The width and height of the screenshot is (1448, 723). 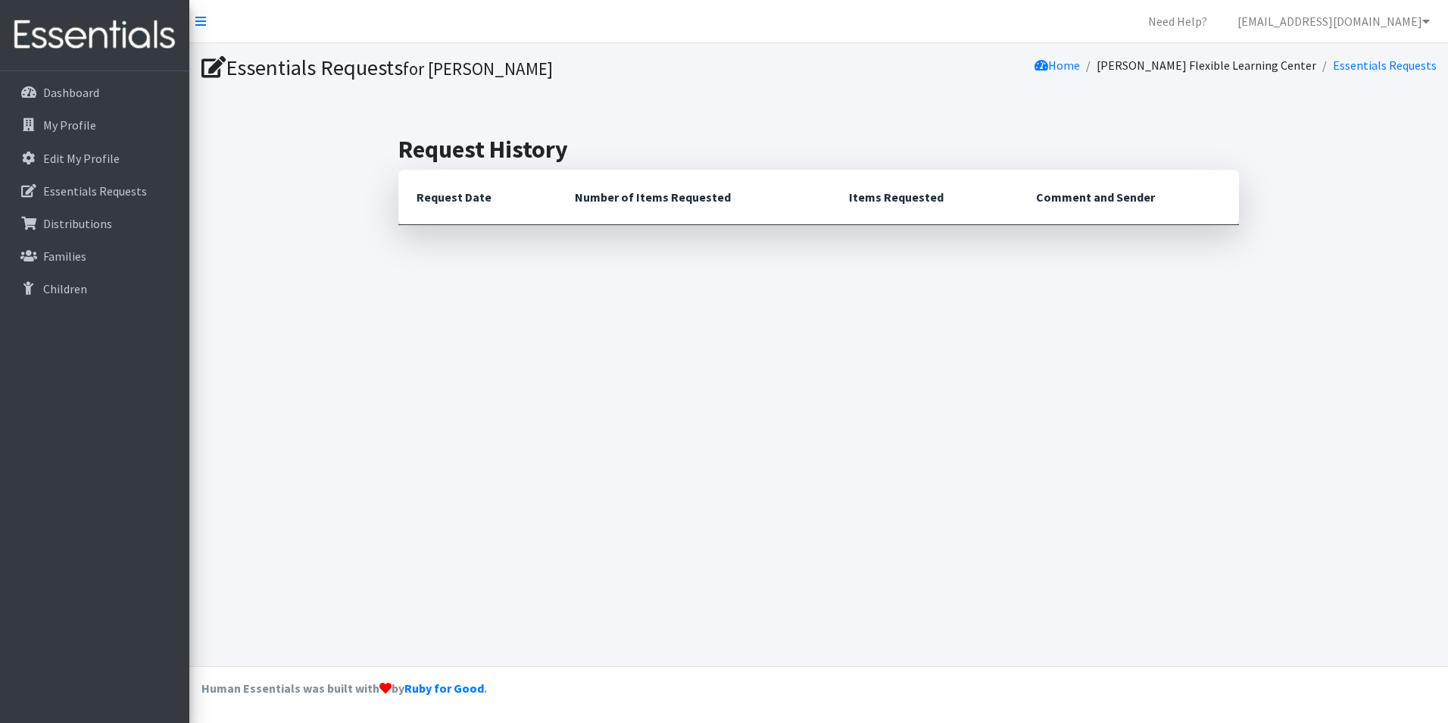 I want to click on p: Distributions, so click(x=77, y=223).